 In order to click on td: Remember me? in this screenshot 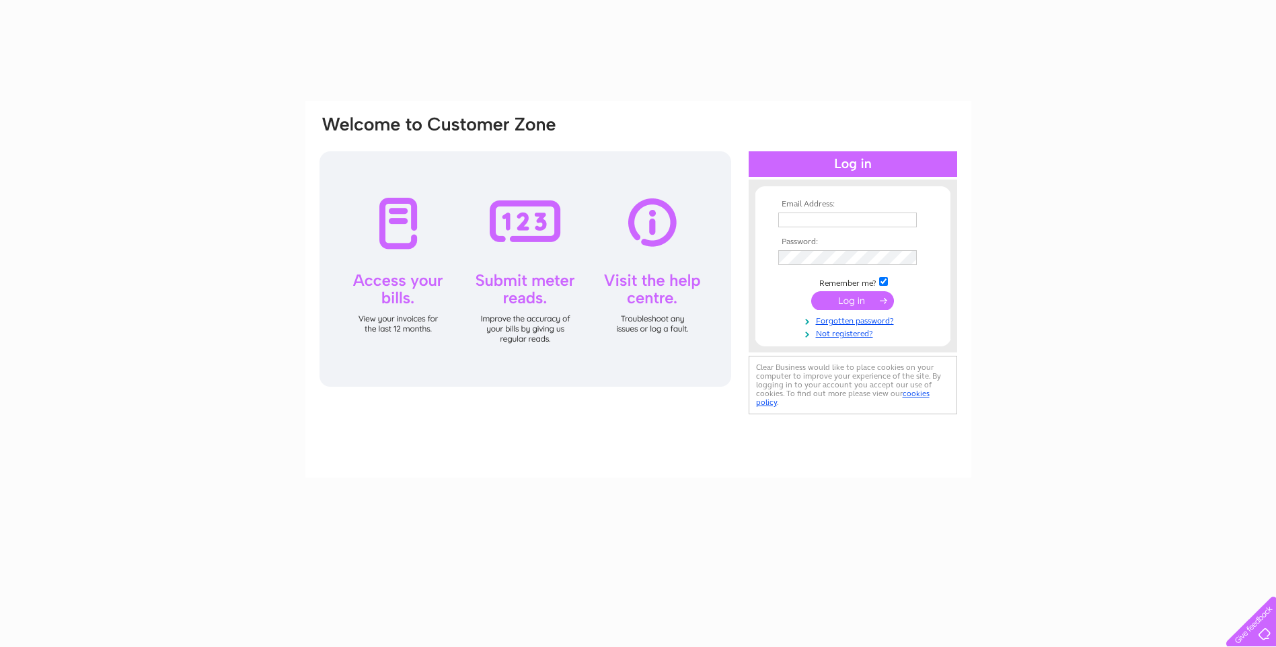, I will do `click(853, 282)`.